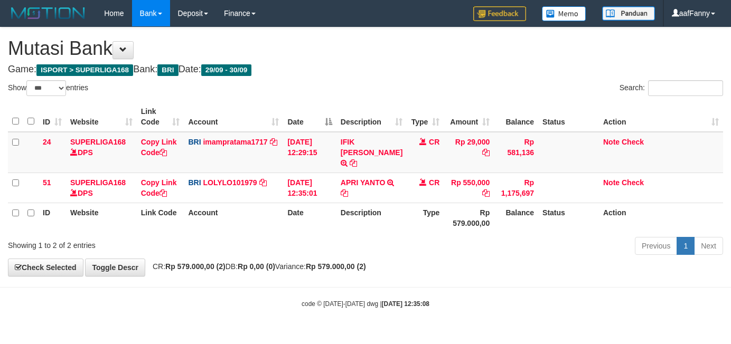  What do you see at coordinates (161, 218) in the screenshot?
I see `th: Link Code` at bounding box center [161, 218].